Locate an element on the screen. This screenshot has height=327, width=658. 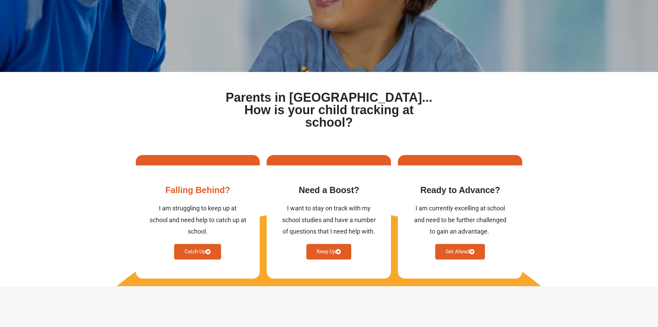
a: Get Ahead is located at coordinates (460, 251).